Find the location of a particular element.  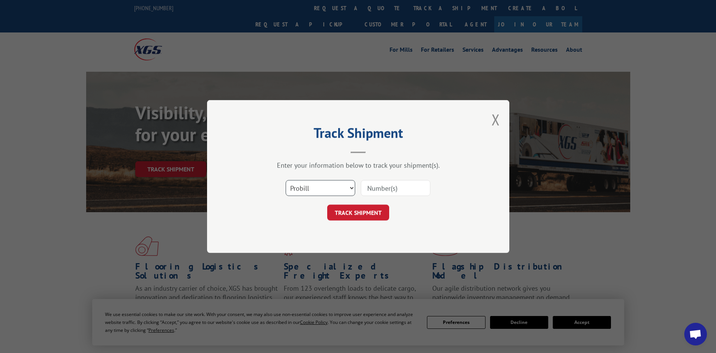

div: Open chat is located at coordinates (696, 334).